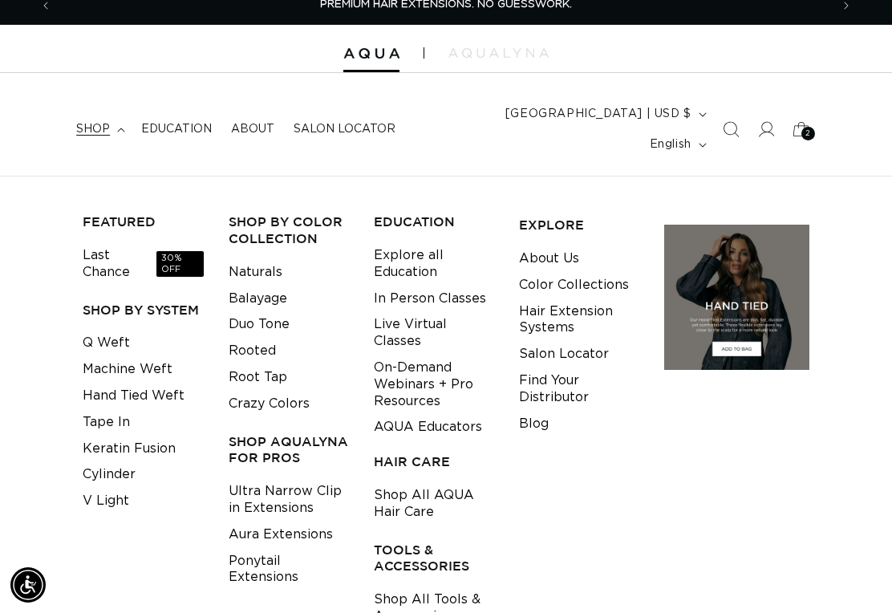 The width and height of the screenshot is (892, 613). I want to click on span: 30% OFF, so click(180, 264).